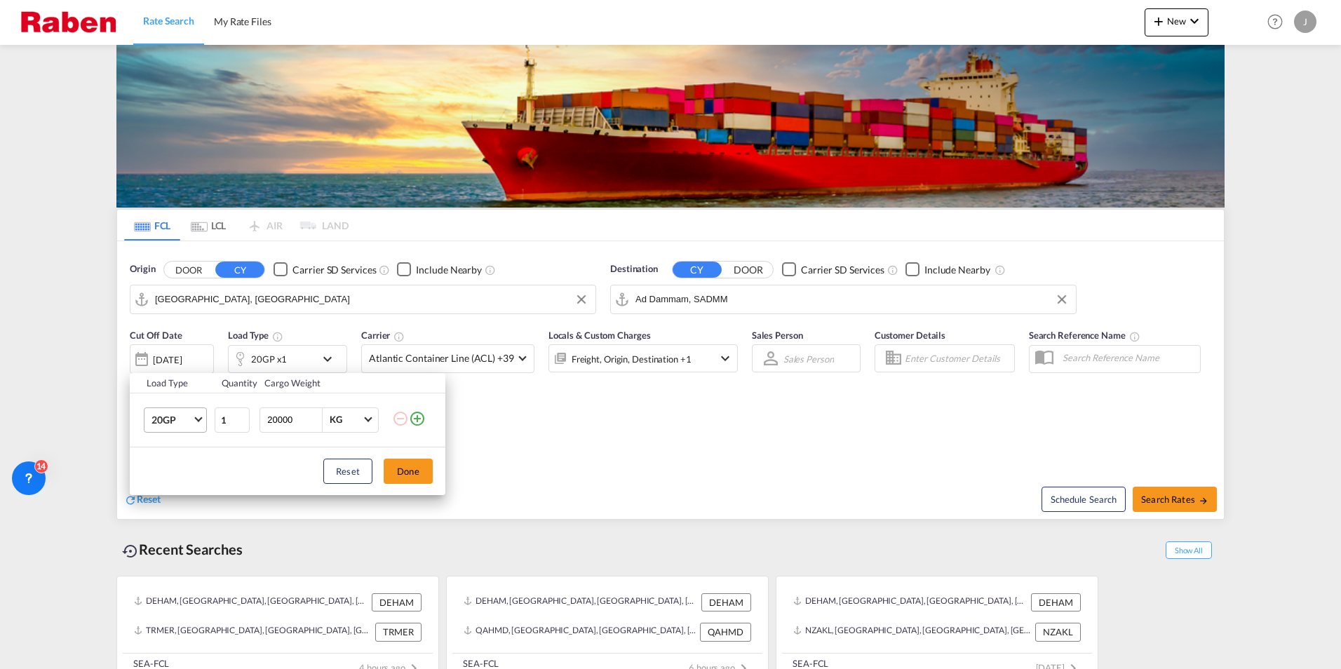 The height and width of the screenshot is (669, 1341). I want to click on button: Reset, so click(348, 471).